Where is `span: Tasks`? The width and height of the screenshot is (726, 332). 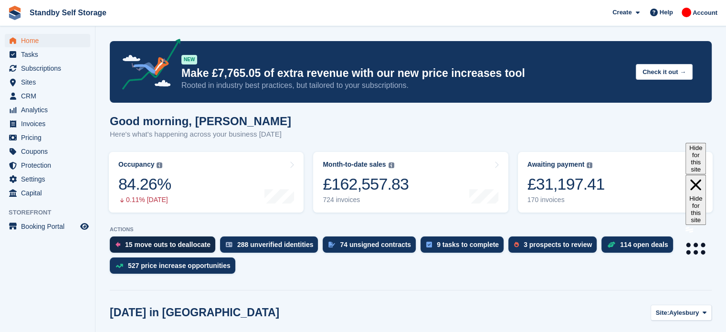 span: Tasks is located at coordinates (50, 54).